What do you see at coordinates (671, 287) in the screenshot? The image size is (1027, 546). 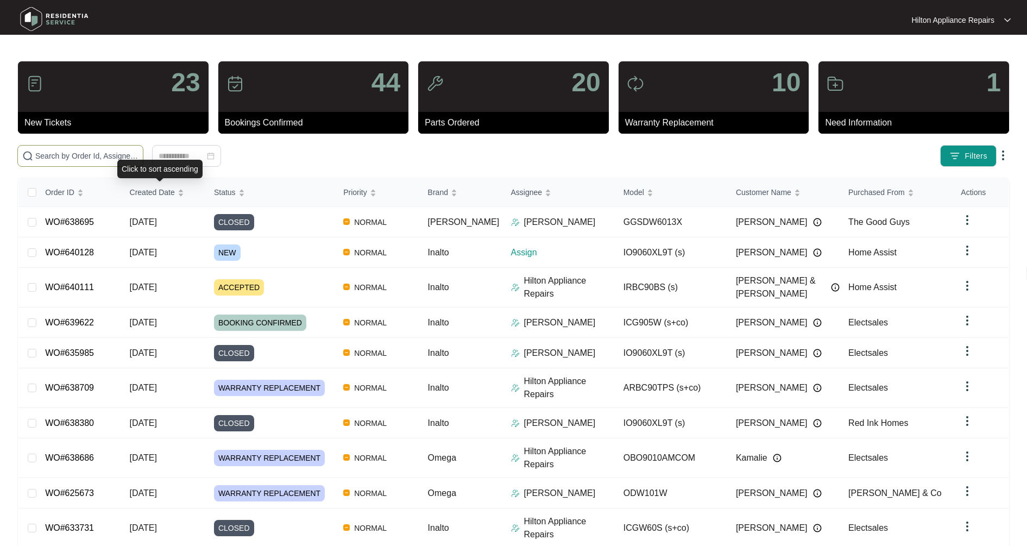 I see `td: IRBC90BS (s)` at bounding box center [671, 287].